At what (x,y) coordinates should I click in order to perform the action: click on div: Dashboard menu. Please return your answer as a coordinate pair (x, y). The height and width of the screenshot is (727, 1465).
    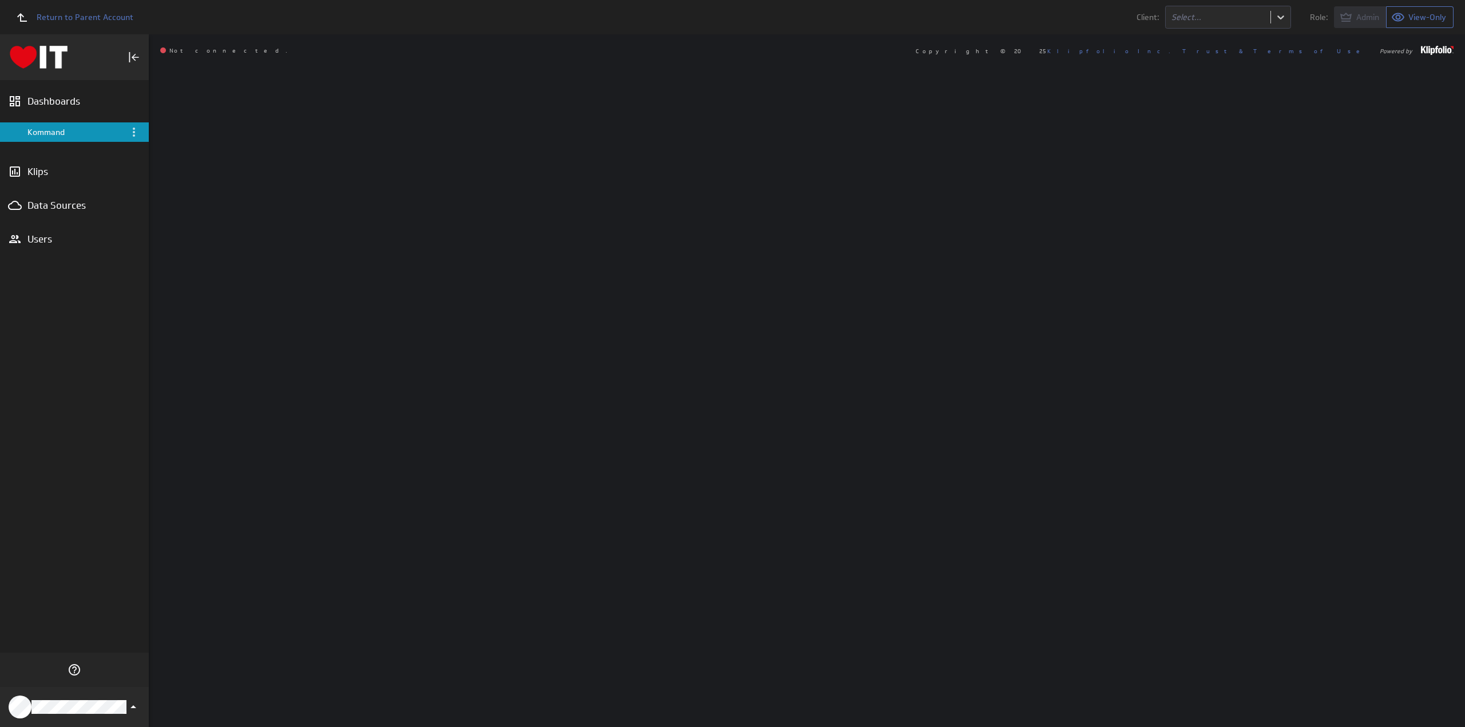
    Looking at the image, I should click on (134, 132).